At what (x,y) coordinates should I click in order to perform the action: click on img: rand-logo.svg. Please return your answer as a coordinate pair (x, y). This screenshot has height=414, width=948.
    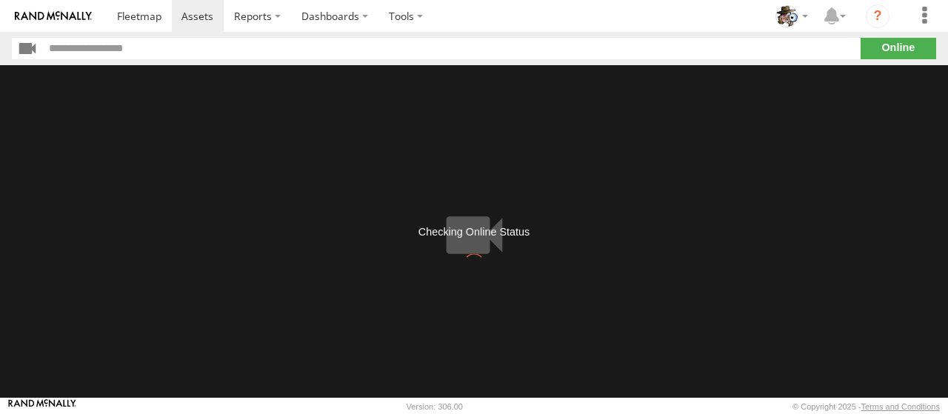
    Looking at the image, I should click on (53, 16).